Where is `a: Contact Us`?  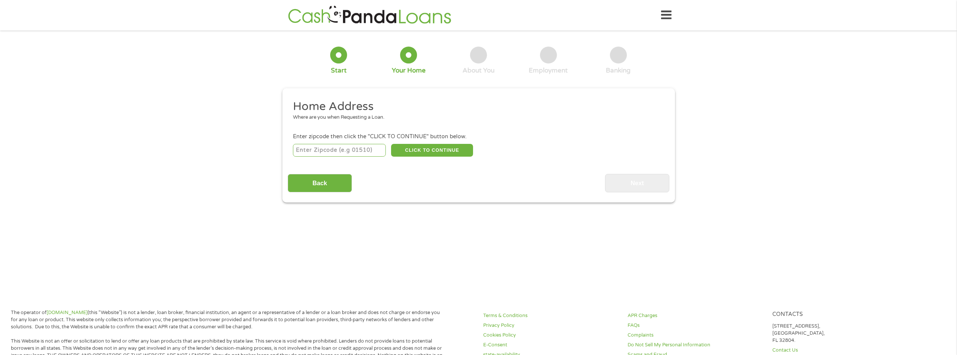
a: Contact Us is located at coordinates (840, 351).